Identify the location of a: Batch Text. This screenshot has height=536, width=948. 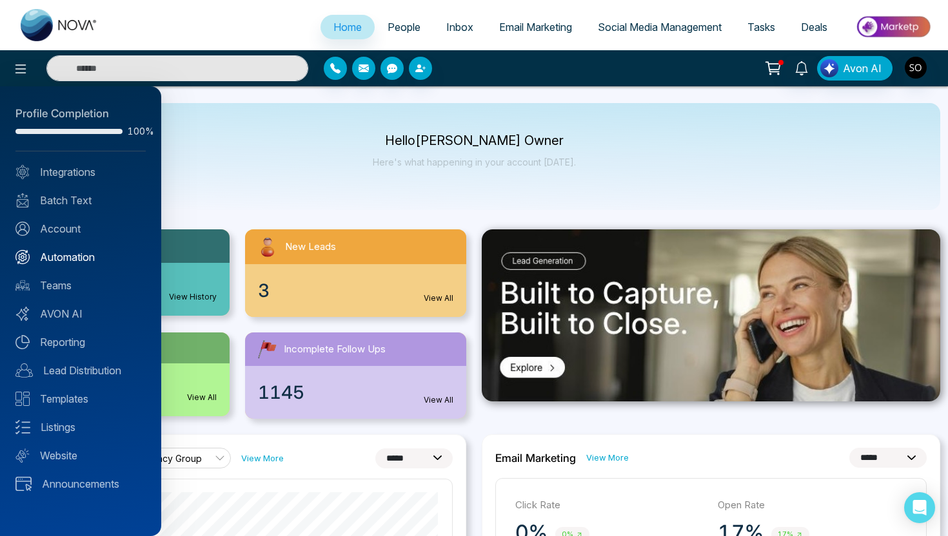
(81, 201).